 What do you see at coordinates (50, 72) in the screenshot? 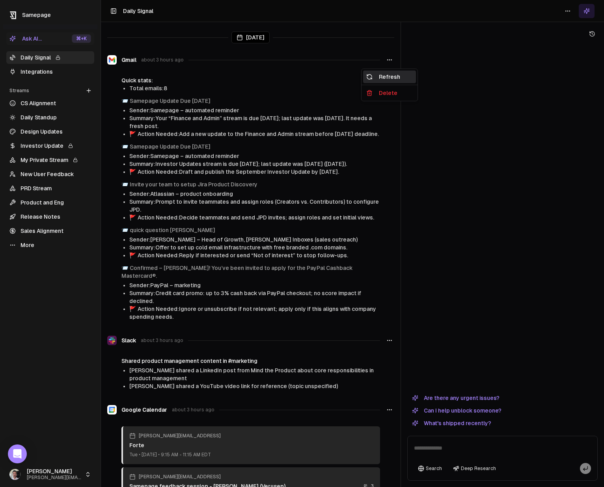
I see `a: Integrations` at bounding box center [50, 72].